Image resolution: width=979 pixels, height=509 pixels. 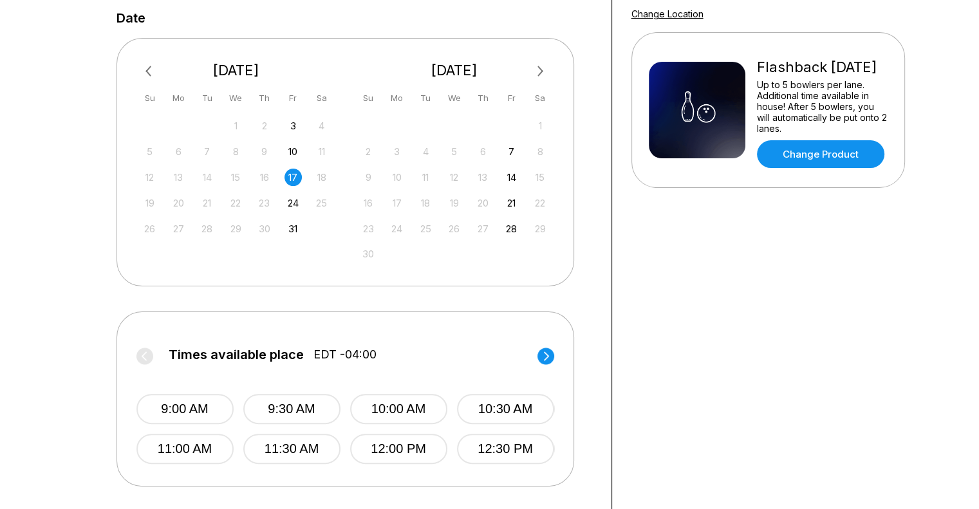 I want to click on img: Flashback Friday, so click(x=697, y=110).